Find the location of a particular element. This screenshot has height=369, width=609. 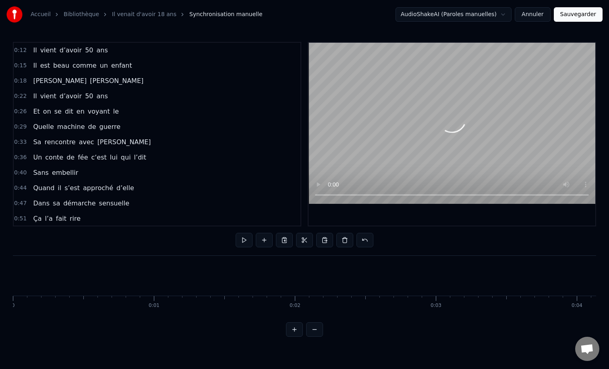

span: 0:47 is located at coordinates (20, 203).